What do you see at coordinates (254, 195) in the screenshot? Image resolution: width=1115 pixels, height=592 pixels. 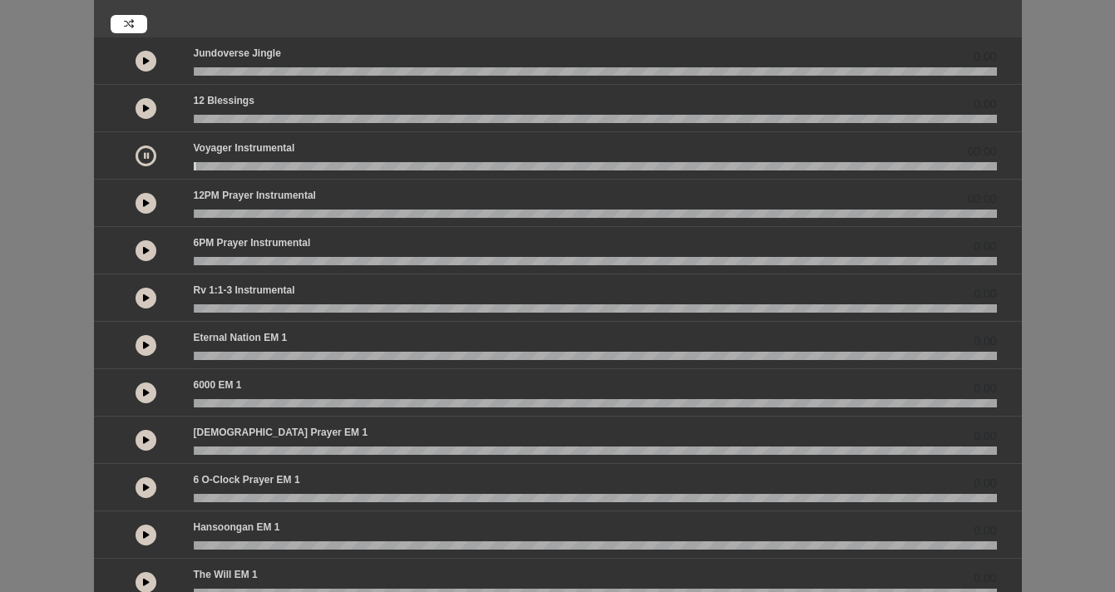 I see `p: 12PM Prayer Instrumental` at bounding box center [254, 195].